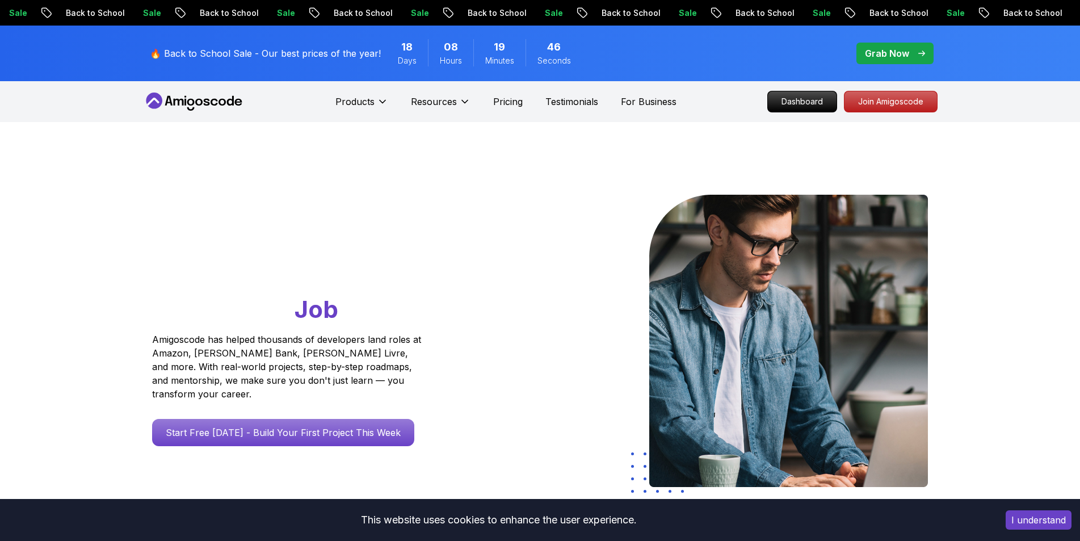  What do you see at coordinates (308, 260) in the screenshot?
I see `h1: Go From Learning to Hired: Master Java, Spring Boot & Cloud Skills That Get You the` at bounding box center [308, 260].